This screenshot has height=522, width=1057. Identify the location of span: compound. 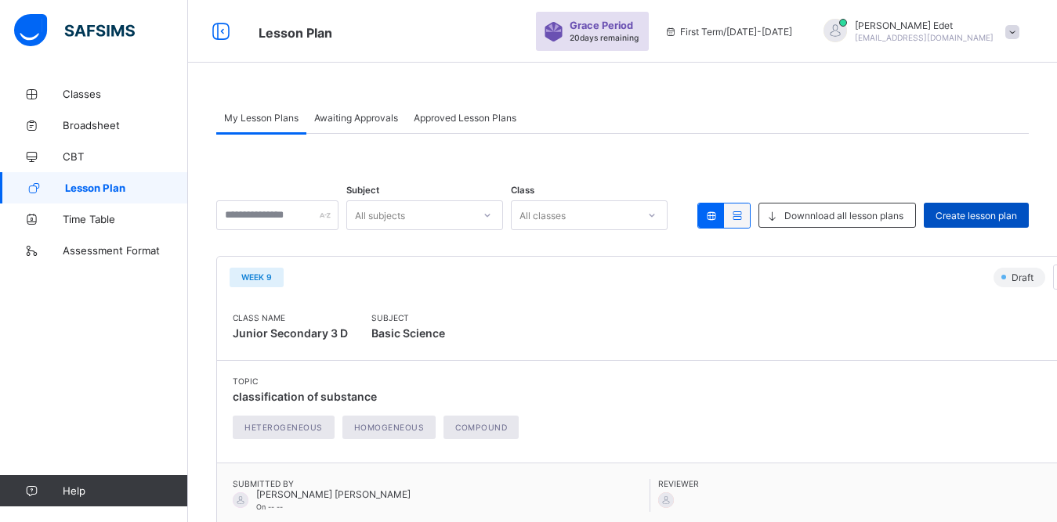
(481, 428).